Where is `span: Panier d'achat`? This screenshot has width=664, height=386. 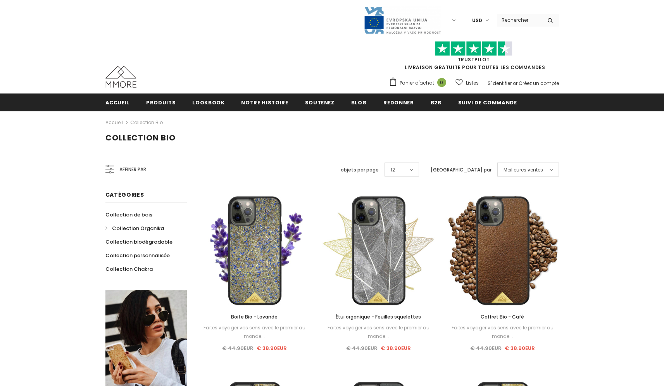 span: Panier d'achat is located at coordinates (417, 83).